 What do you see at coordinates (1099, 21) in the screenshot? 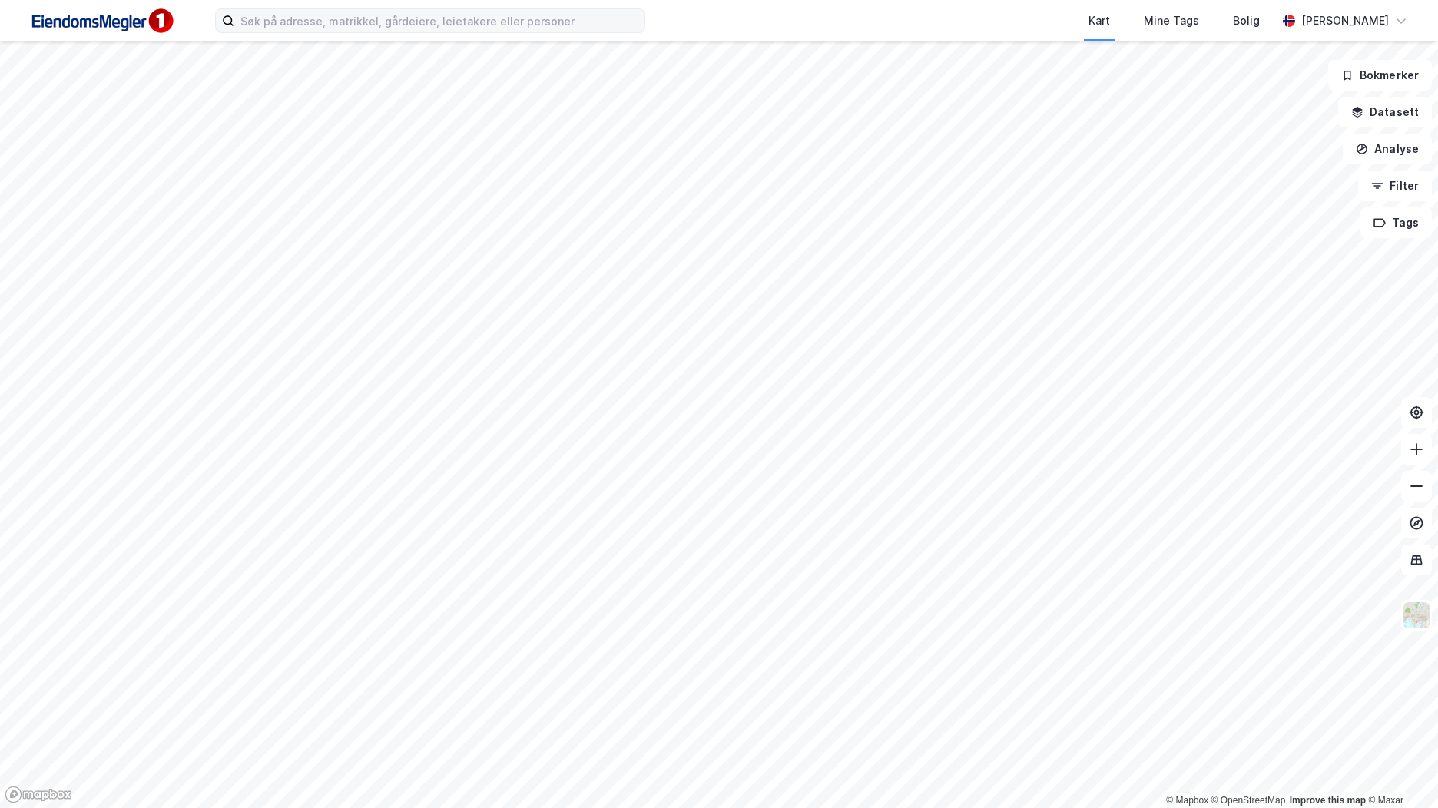
I see `div: Kart` at bounding box center [1099, 21].